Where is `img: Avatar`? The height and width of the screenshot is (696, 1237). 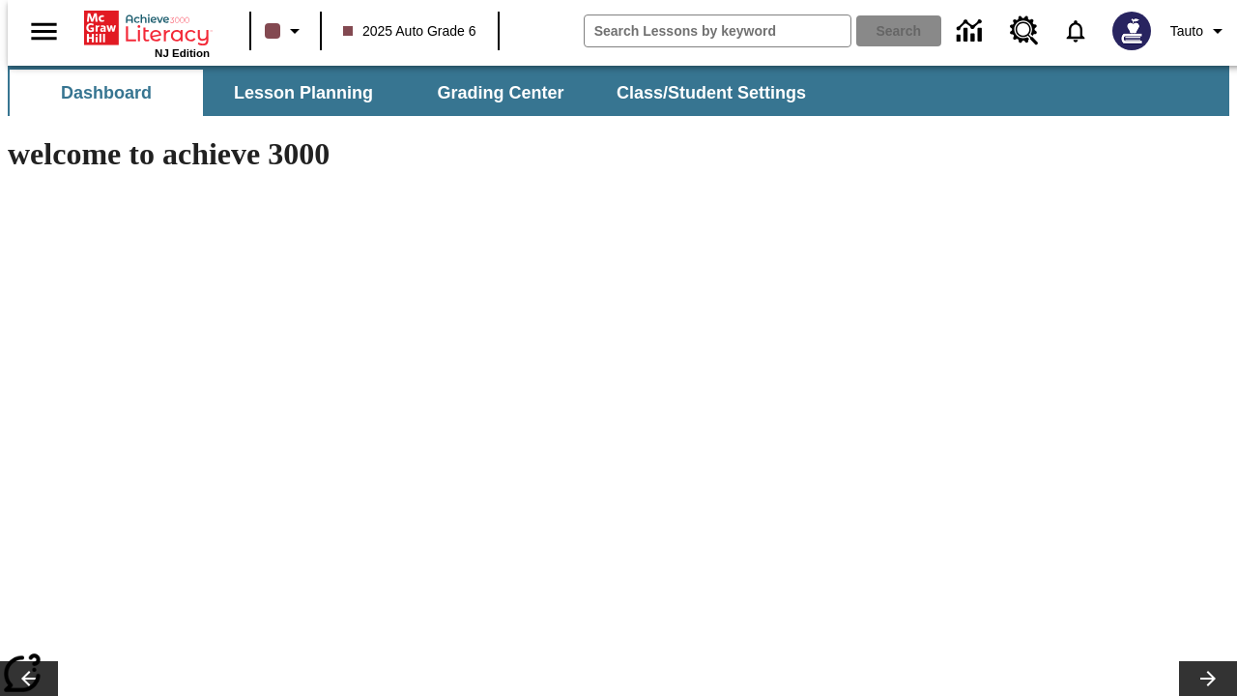
img: Avatar is located at coordinates (1132, 31).